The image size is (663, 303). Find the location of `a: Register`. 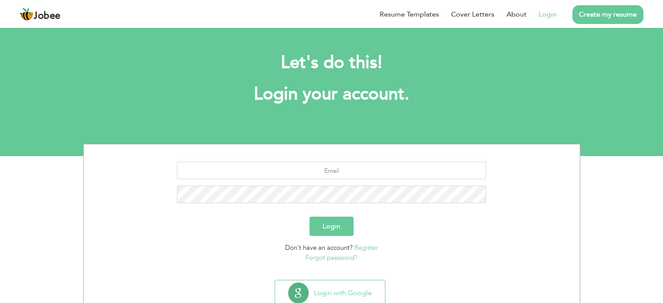

a: Register is located at coordinates (366, 248).